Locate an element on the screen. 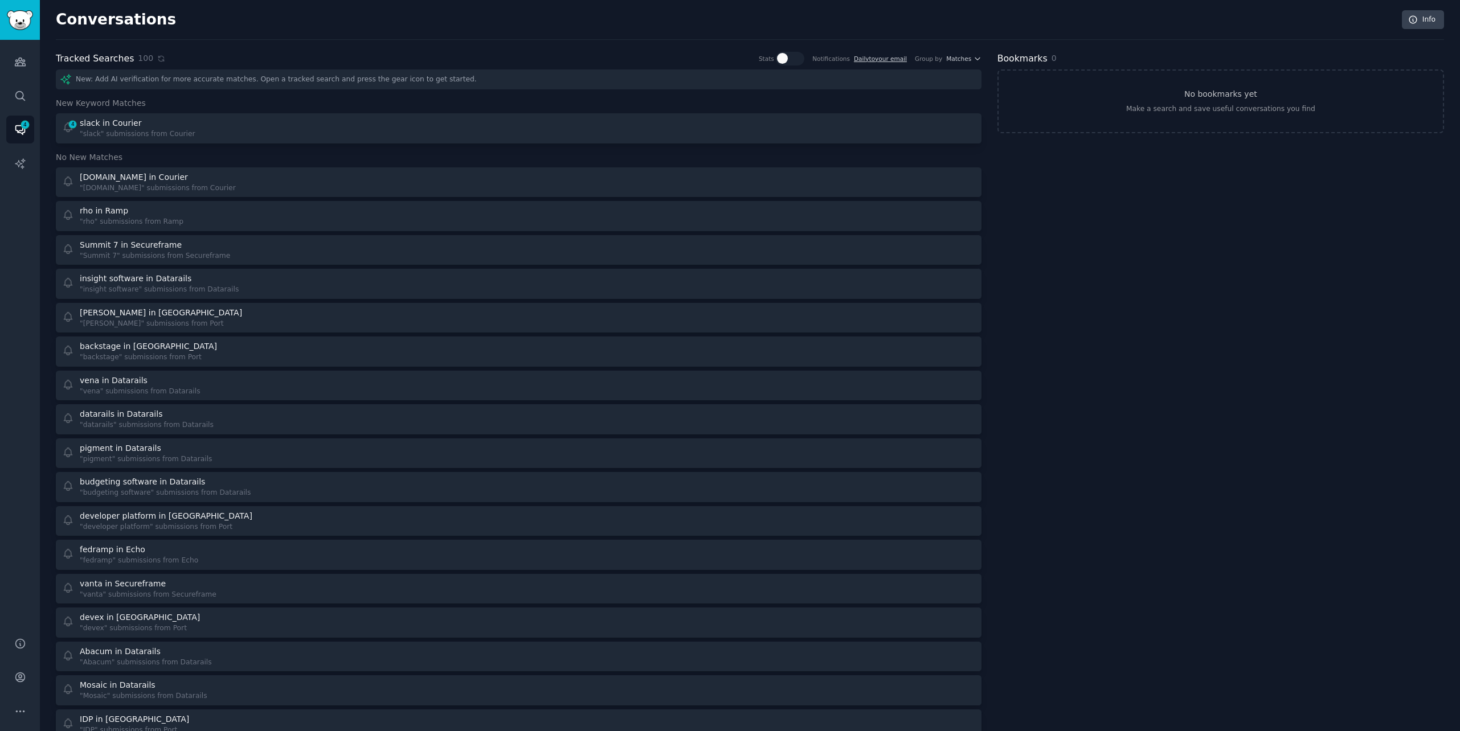  div: "Mosaic" submissions from Datarails is located at coordinates (144, 697).